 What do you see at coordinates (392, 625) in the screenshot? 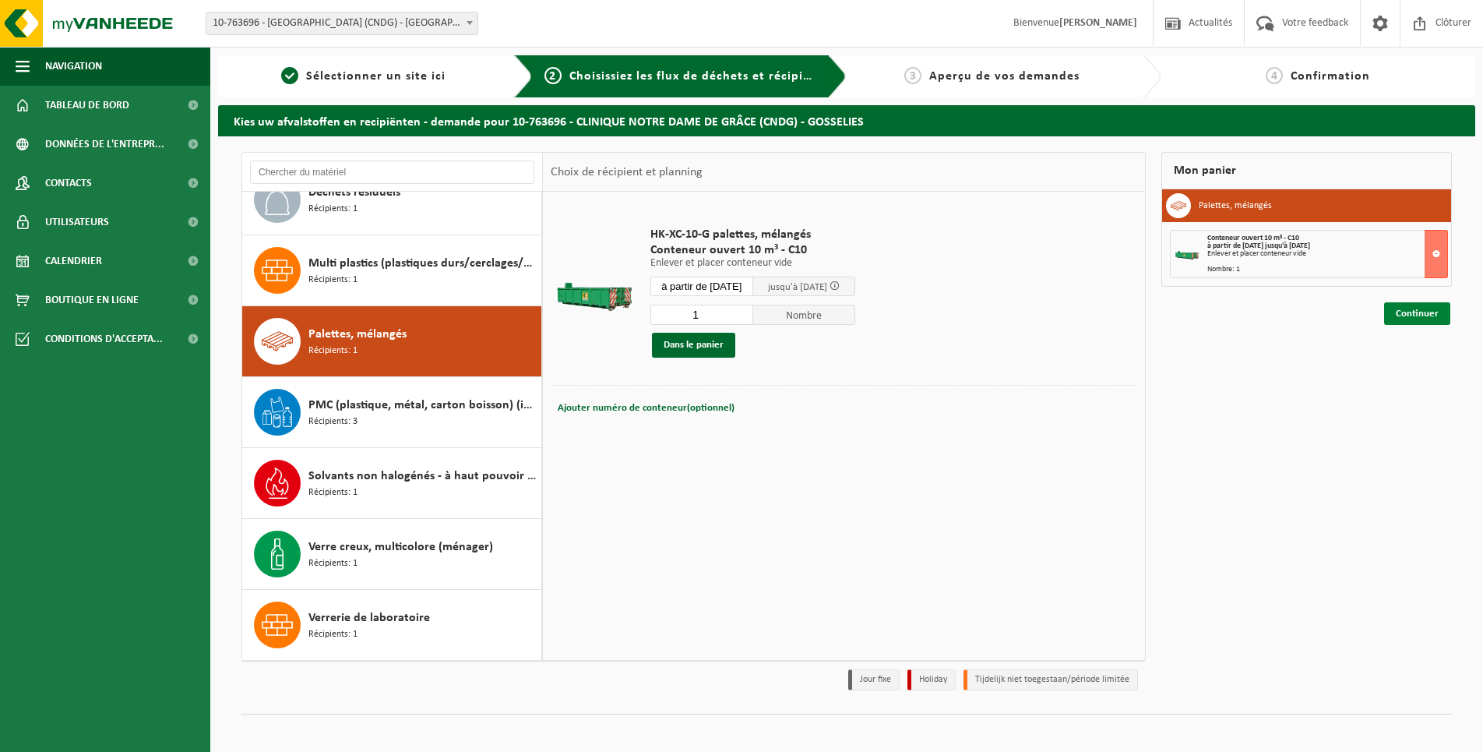
I see `button: Verrerie de laboratoire Récipients: 1` at bounding box center [392, 625].